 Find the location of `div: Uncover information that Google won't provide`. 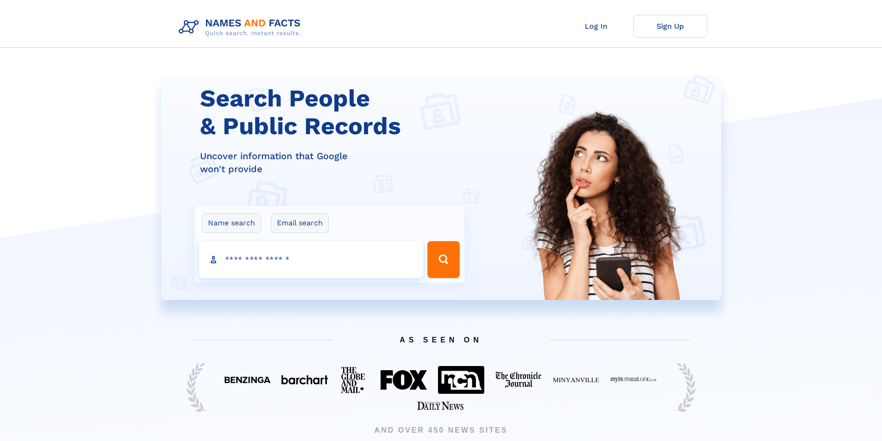

div: Uncover information that Google won't provide is located at coordinates (335, 162).